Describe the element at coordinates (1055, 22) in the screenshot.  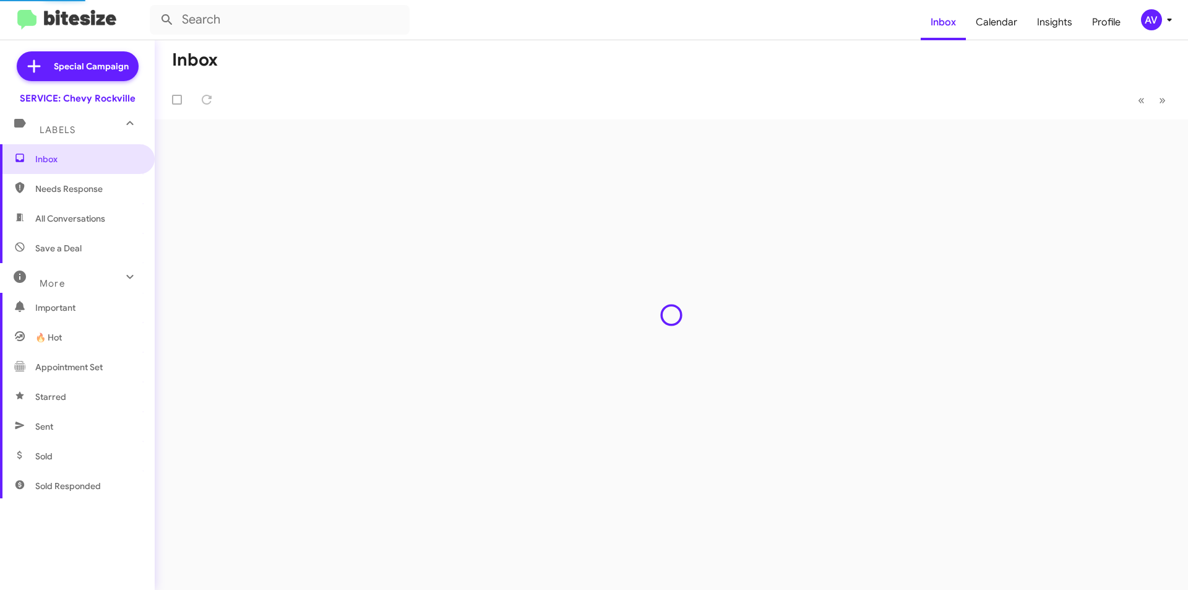
I see `a: Insights` at that location.